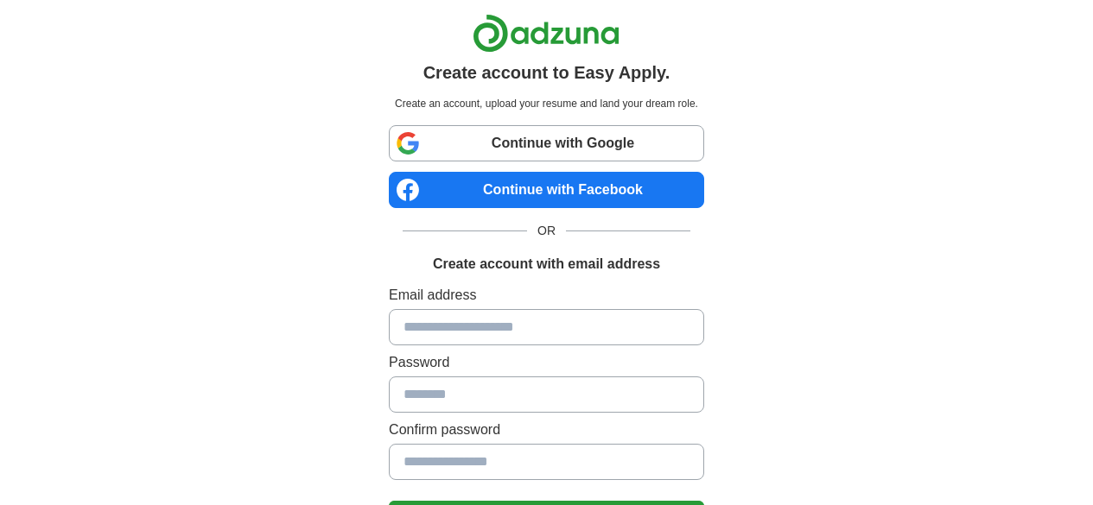 This screenshot has width=1093, height=505. Describe the element at coordinates (546, 231) in the screenshot. I see `span: OR` at that location.